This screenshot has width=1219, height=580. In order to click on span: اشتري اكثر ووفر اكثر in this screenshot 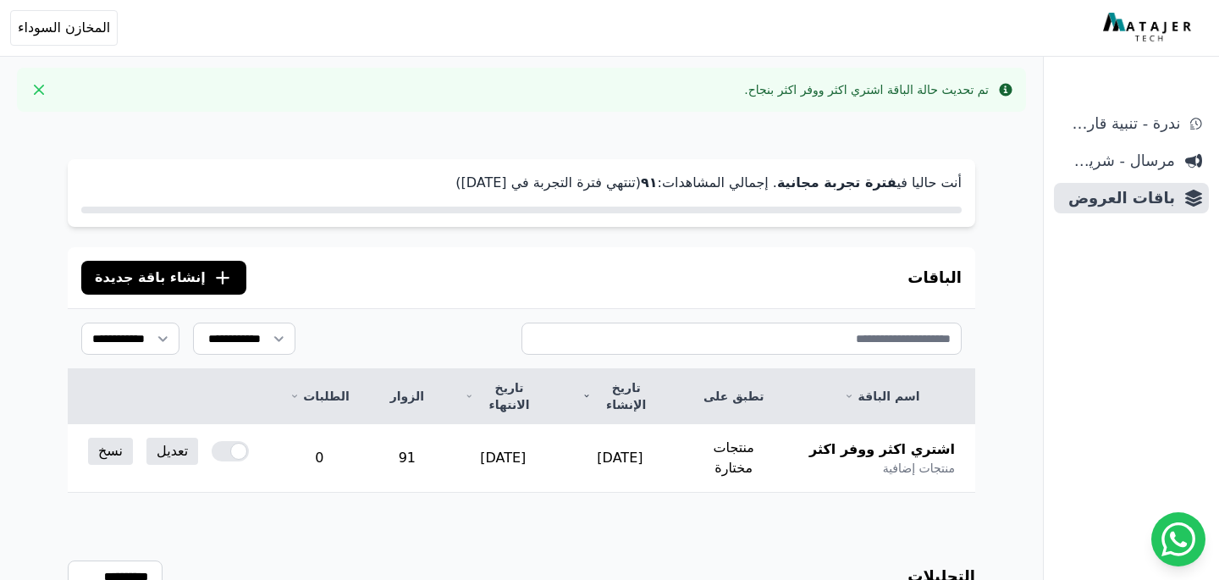, I will do `click(882, 449)`.